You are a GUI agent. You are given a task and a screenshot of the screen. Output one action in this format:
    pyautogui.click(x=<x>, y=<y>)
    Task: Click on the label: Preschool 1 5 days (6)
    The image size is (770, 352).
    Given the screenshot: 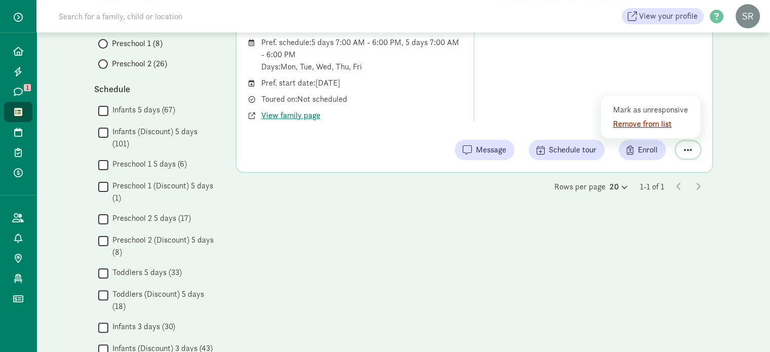 What is the action you would take?
    pyautogui.click(x=147, y=164)
    